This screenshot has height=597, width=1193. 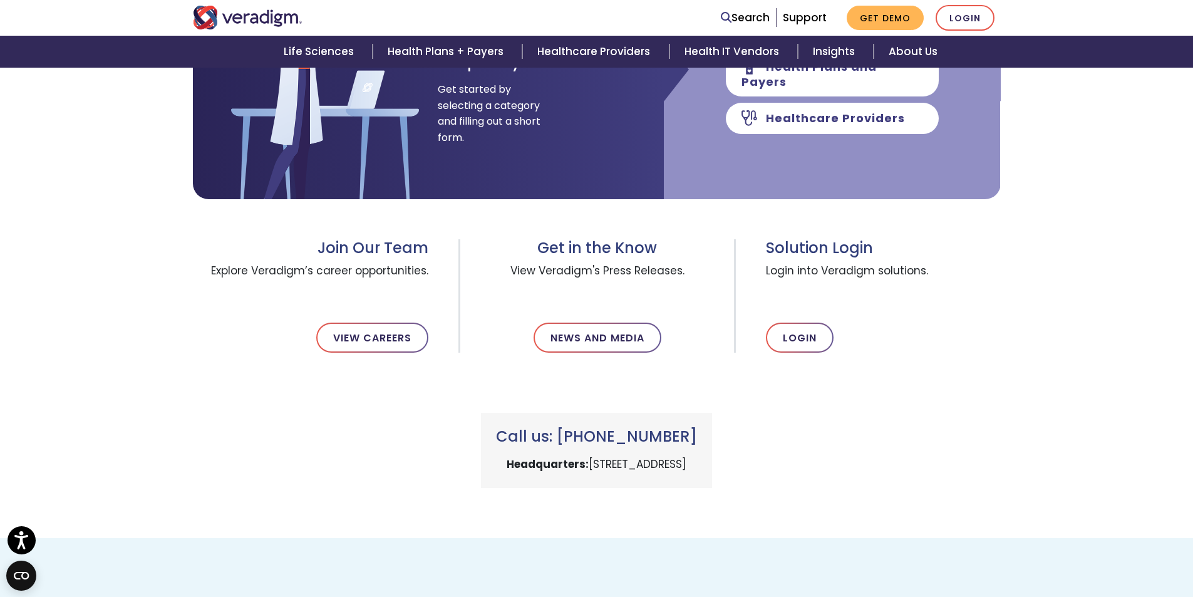 What do you see at coordinates (598, 338) in the screenshot?
I see `a: News and Media` at bounding box center [598, 338].